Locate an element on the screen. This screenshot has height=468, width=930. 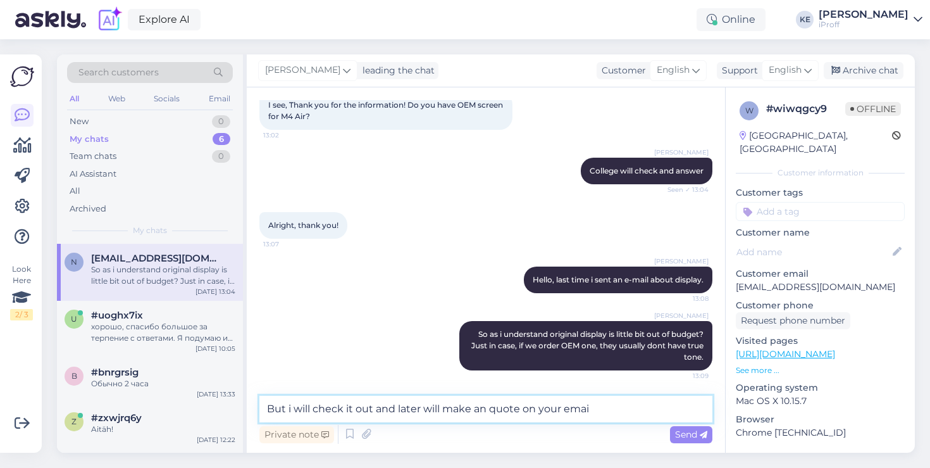
p: Operating system is located at coordinates (820, 387).